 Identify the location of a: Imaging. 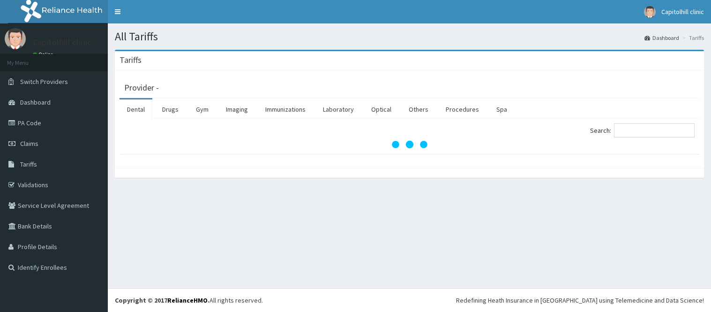
(237, 109).